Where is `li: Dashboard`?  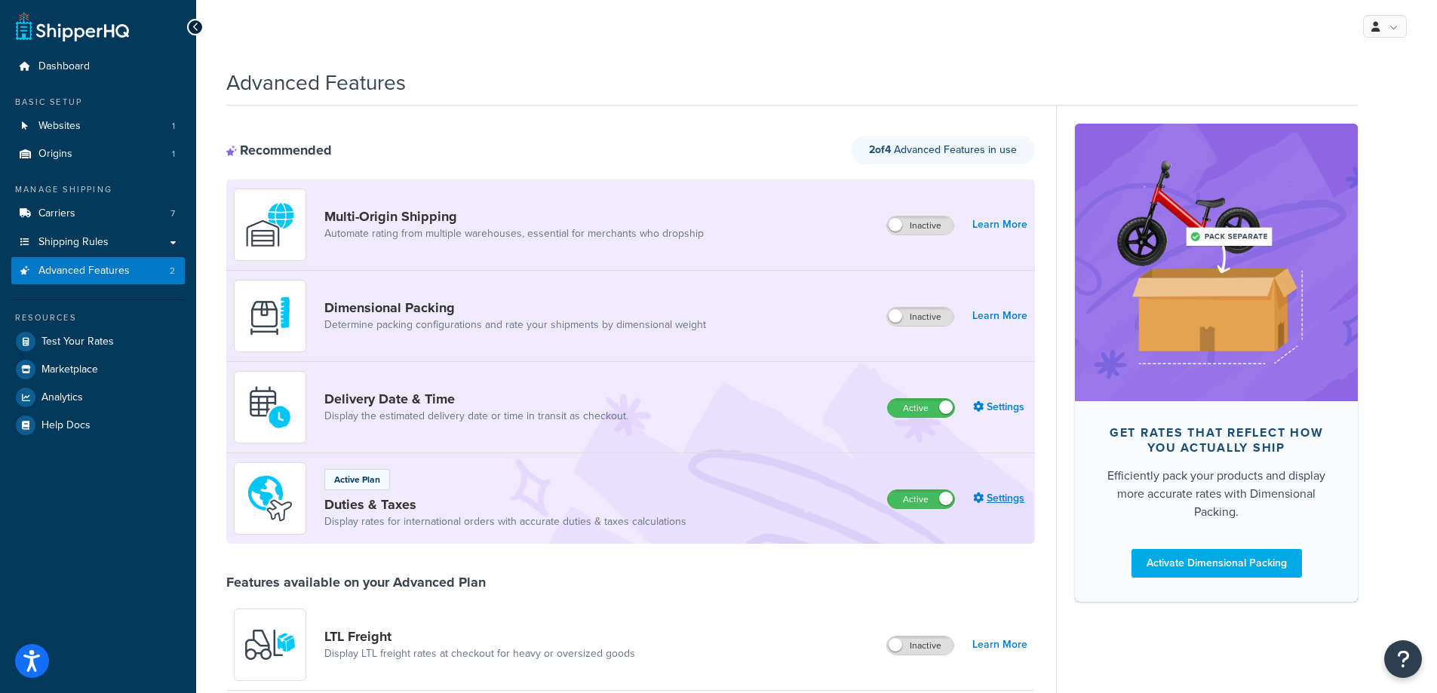 li: Dashboard is located at coordinates (98, 66).